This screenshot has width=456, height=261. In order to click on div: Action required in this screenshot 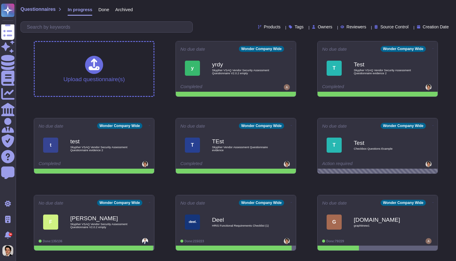, I will do `click(359, 164)`.